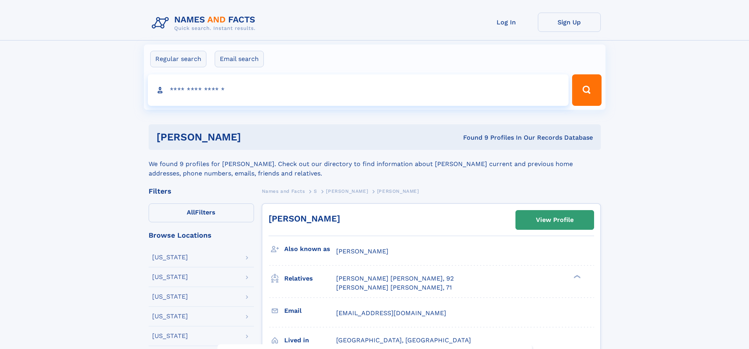  What do you see at coordinates (472, 138) in the screenshot?
I see `div: Found 9 Profiles In Our Records Database` at bounding box center [472, 138].